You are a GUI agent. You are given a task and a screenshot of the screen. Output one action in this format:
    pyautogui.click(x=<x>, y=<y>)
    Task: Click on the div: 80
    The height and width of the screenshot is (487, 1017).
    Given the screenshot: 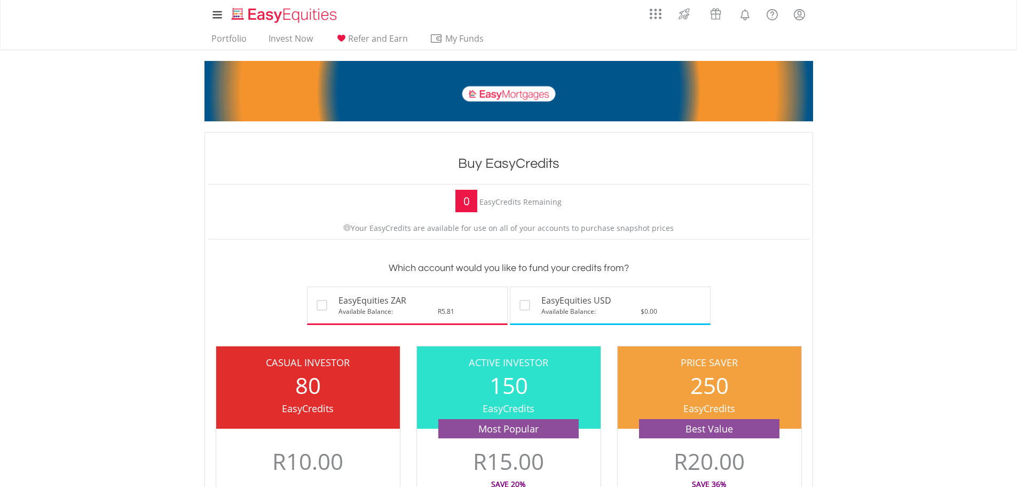 What is the action you would take?
    pyautogui.click(x=308, y=385)
    